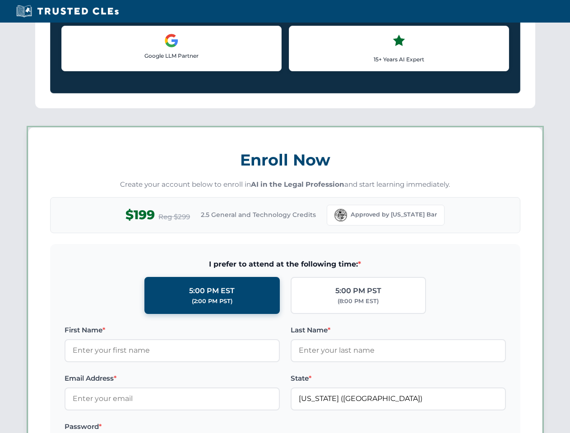 This screenshot has height=433, width=570. What do you see at coordinates (174, 217) in the screenshot?
I see `span: Reg $299` at bounding box center [174, 217].